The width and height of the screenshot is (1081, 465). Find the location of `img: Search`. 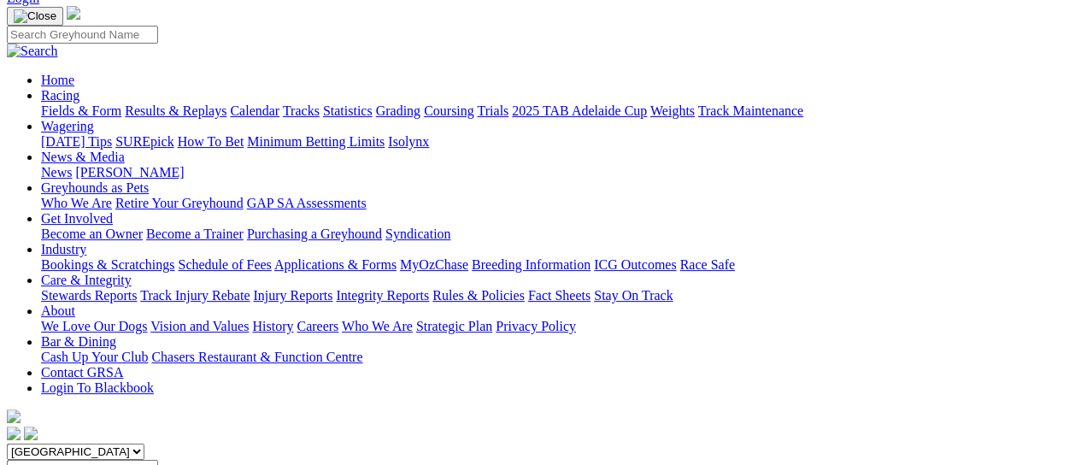

img: Search is located at coordinates (32, 51).